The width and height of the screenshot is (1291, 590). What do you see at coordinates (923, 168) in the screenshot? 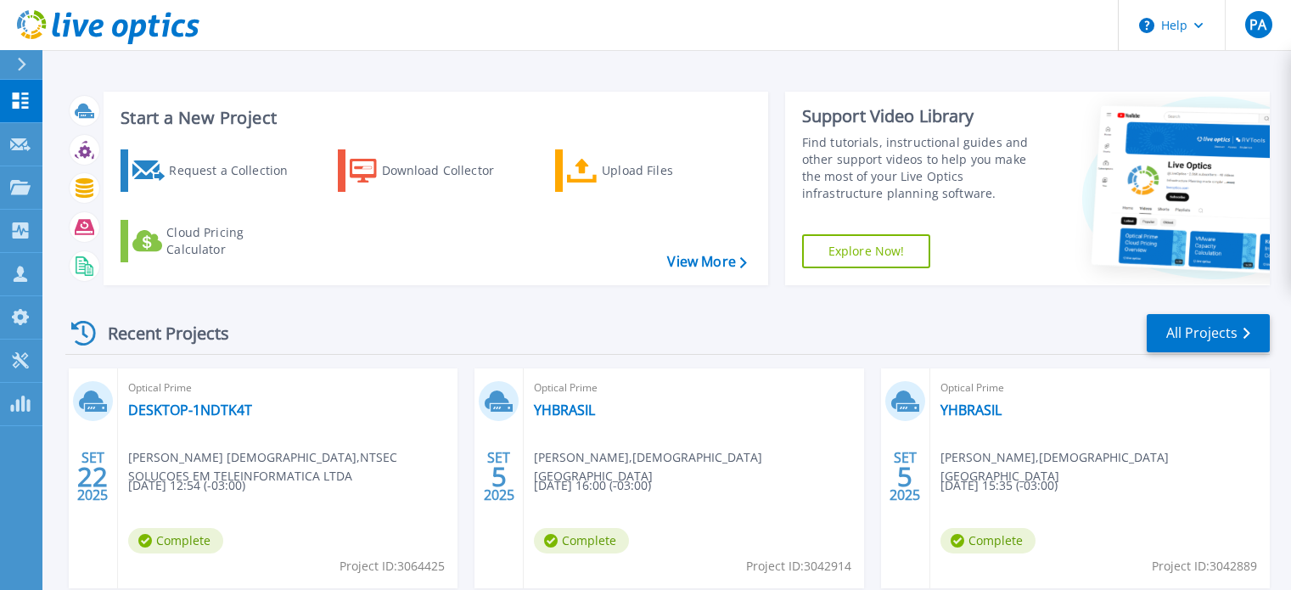
I see `div: Find tutorials, instructional guides and other support videos to help you make the most of your L...` at bounding box center [923, 168].